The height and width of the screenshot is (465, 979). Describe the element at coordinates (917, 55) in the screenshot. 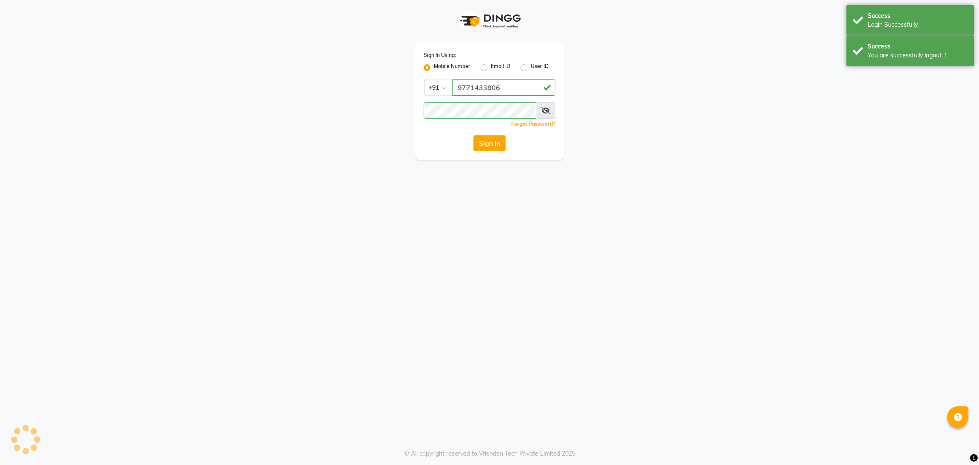

I see `div: You are successfully logout !!` at that location.